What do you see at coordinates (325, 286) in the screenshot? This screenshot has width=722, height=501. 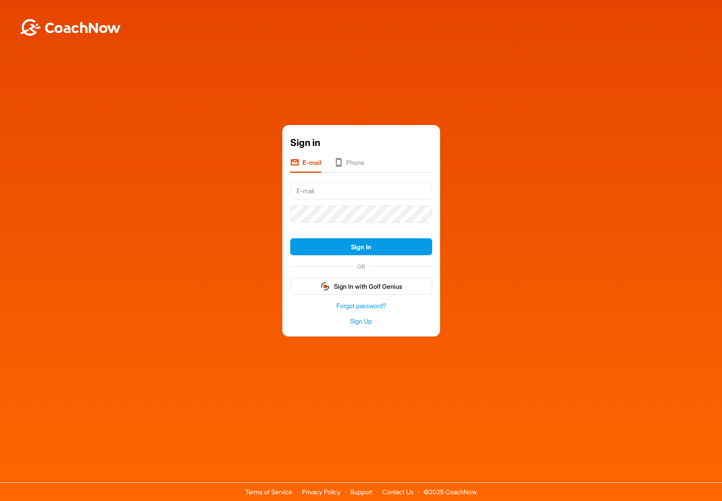 I see `img: gg_logo` at bounding box center [325, 286].